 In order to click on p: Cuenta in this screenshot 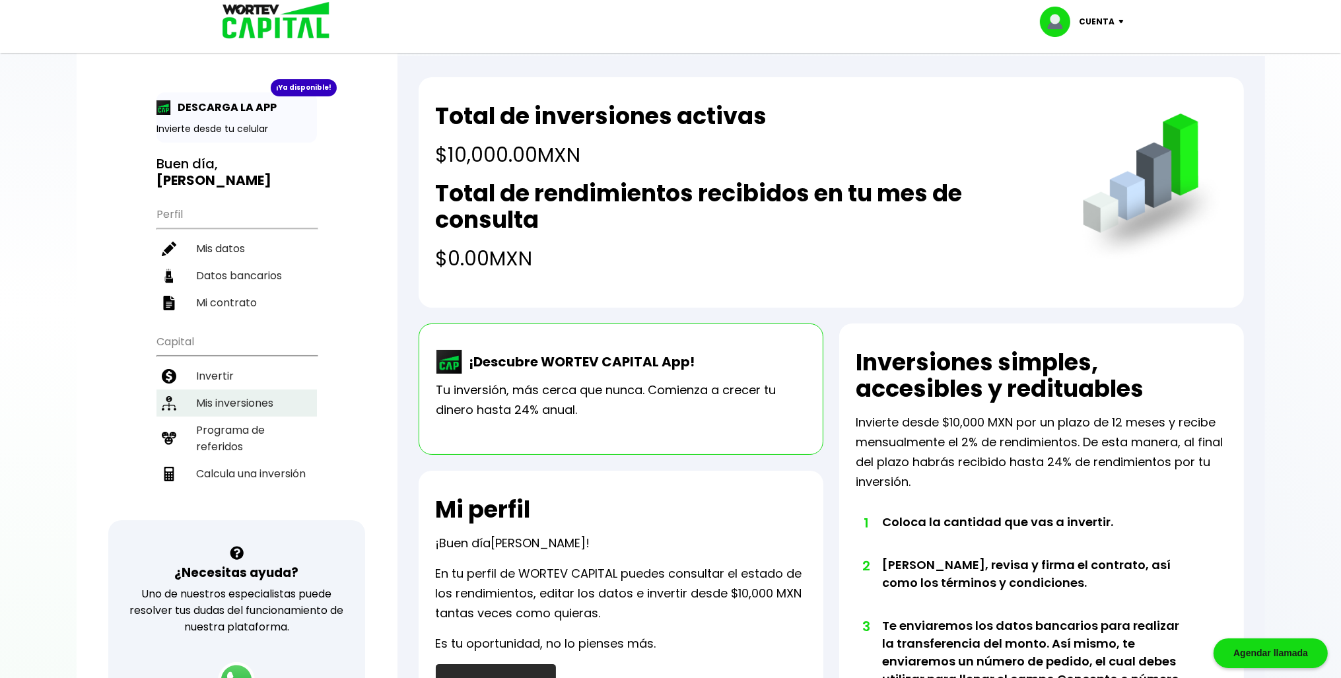, I will do `click(1097, 22)`.